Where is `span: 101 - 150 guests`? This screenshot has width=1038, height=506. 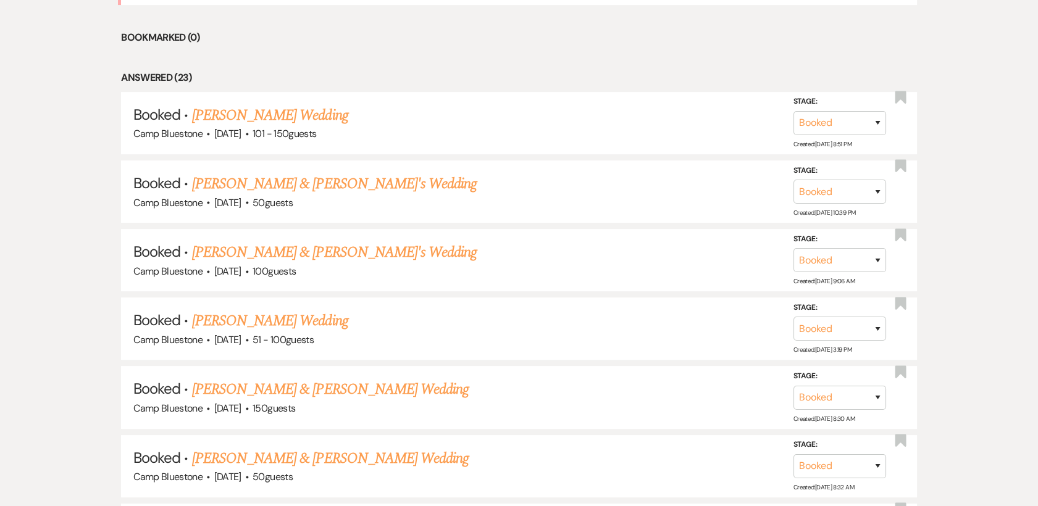
span: 101 - 150 guests is located at coordinates (284, 133).